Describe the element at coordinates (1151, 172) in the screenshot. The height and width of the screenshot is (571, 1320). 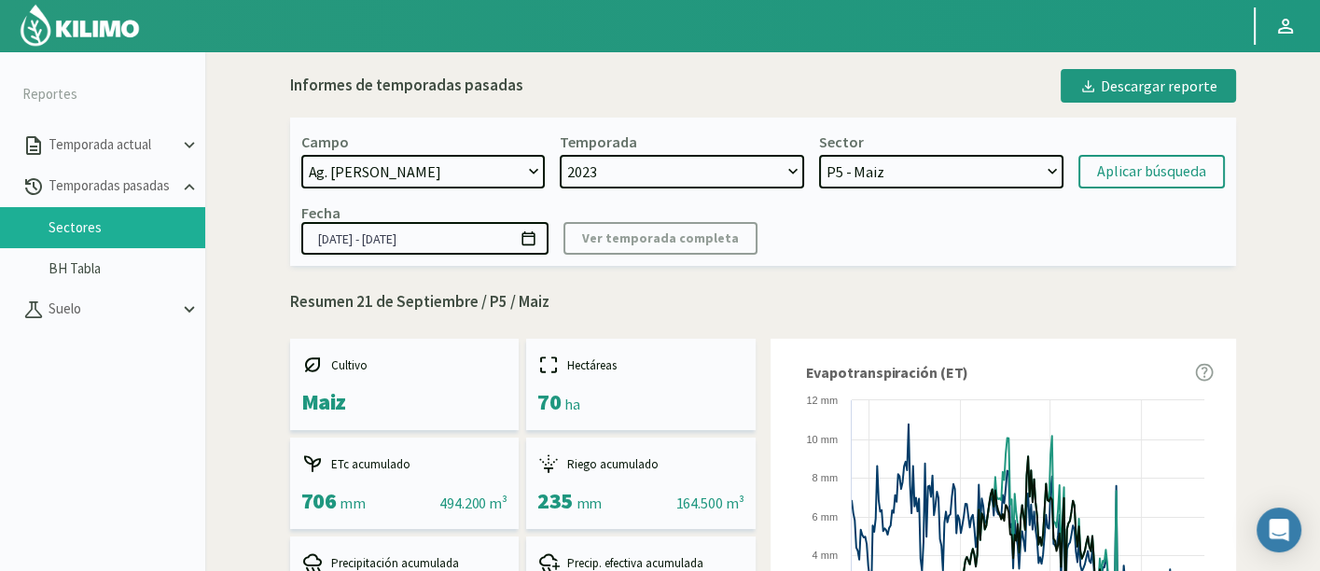
I see `button: Aplicar búsqueda` at that location.